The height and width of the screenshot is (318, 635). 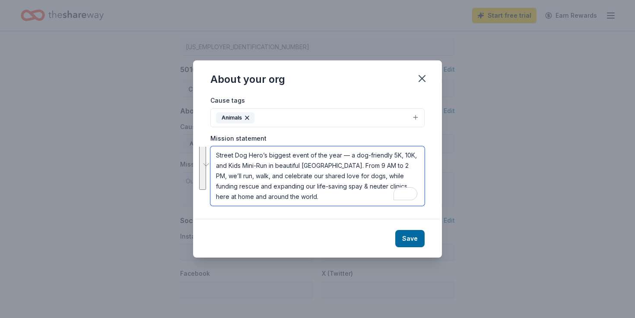 I want to click on label: Mission statement, so click(x=238, y=139).